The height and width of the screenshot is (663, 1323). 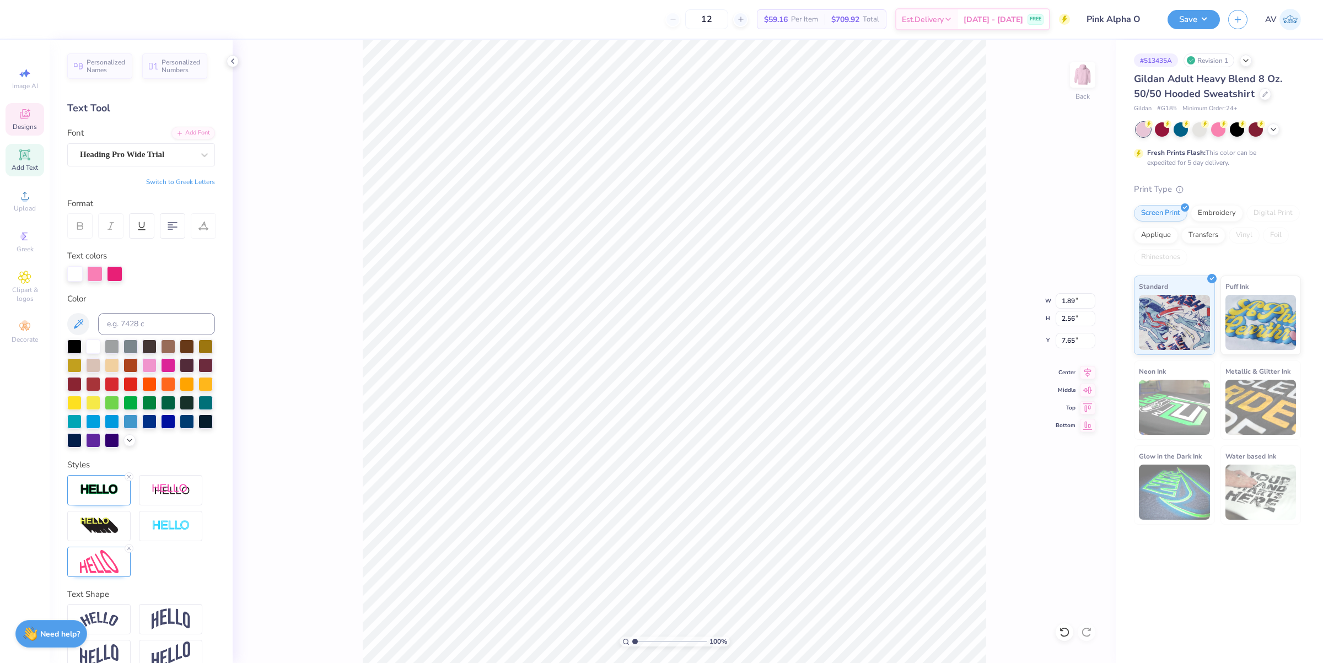 What do you see at coordinates (1215, 158) in the screenshot?
I see `div: This color can be expedited for 5 day delivery.` at bounding box center [1215, 158].